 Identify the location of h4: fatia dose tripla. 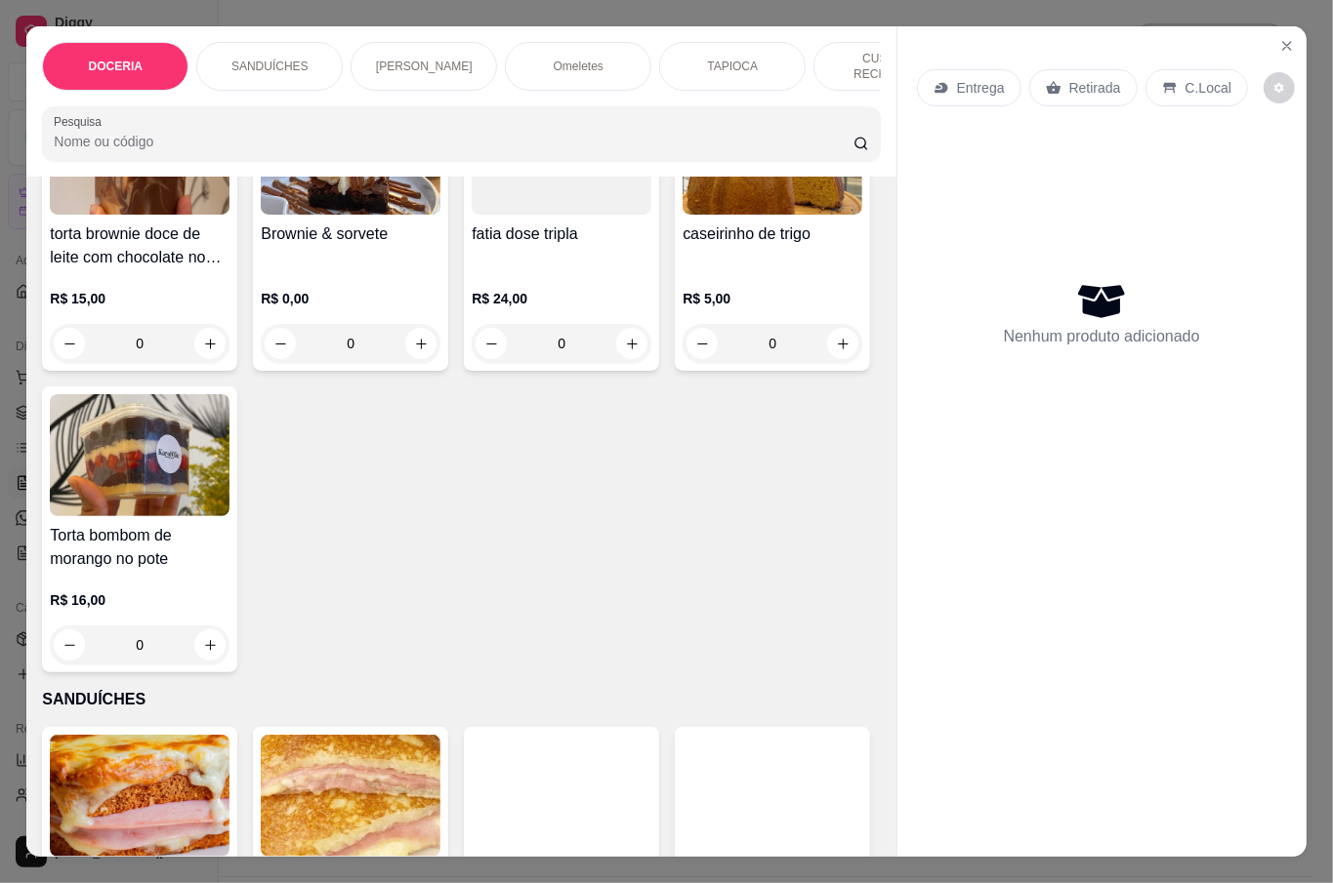
(561, 234).